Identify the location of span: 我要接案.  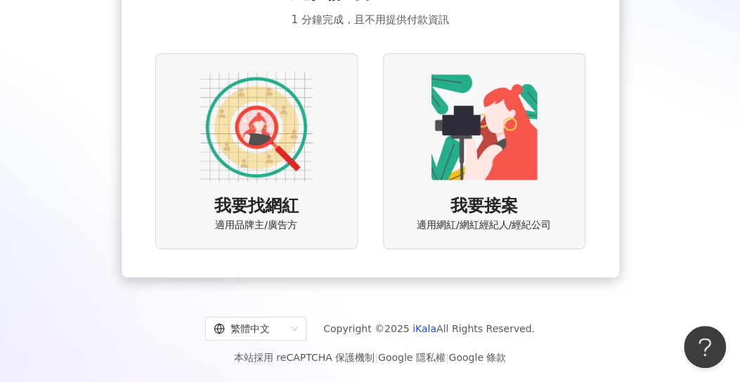
(484, 207).